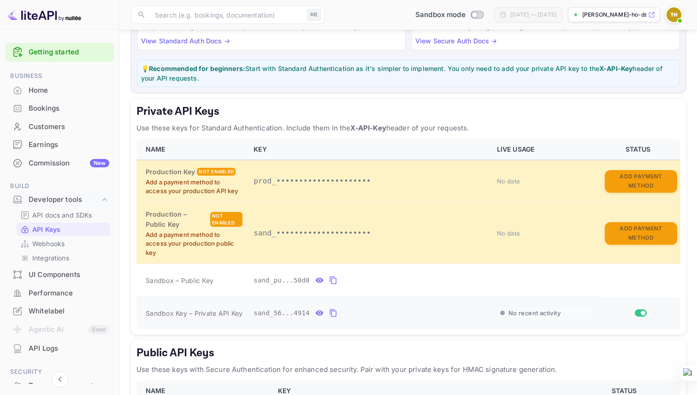  Describe the element at coordinates (177, 220) in the screenshot. I see `h6: Production – Public Key` at that location.